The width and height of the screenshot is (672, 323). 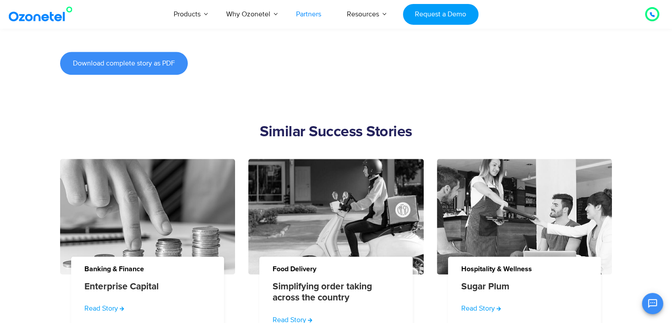 I want to click on div: Hospitality & Wellness, so click(x=530, y=263).